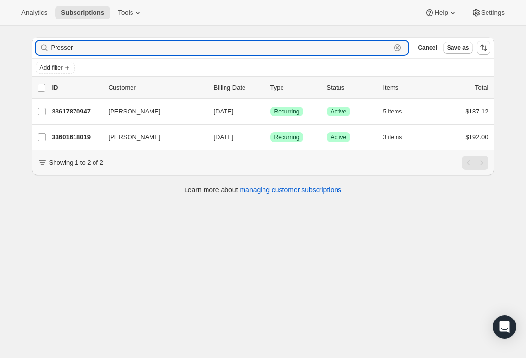 This screenshot has width=526, height=358. Describe the element at coordinates (408, 88) in the screenshot. I see `div: Items` at that location.